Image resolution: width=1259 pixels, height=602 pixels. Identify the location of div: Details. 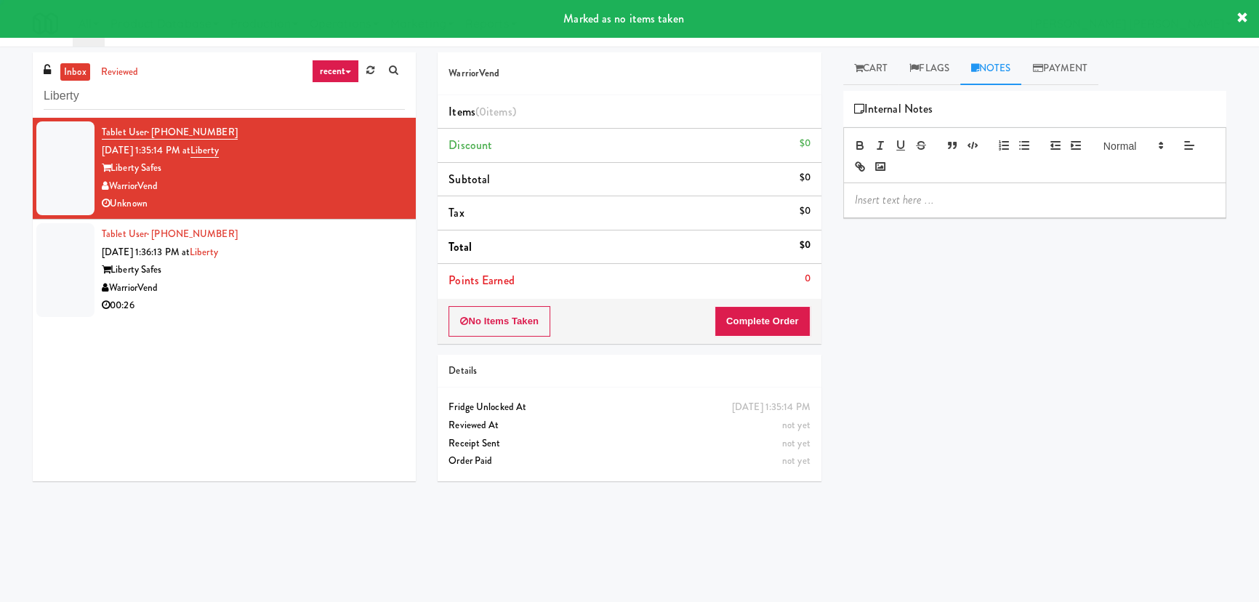
(629, 371).